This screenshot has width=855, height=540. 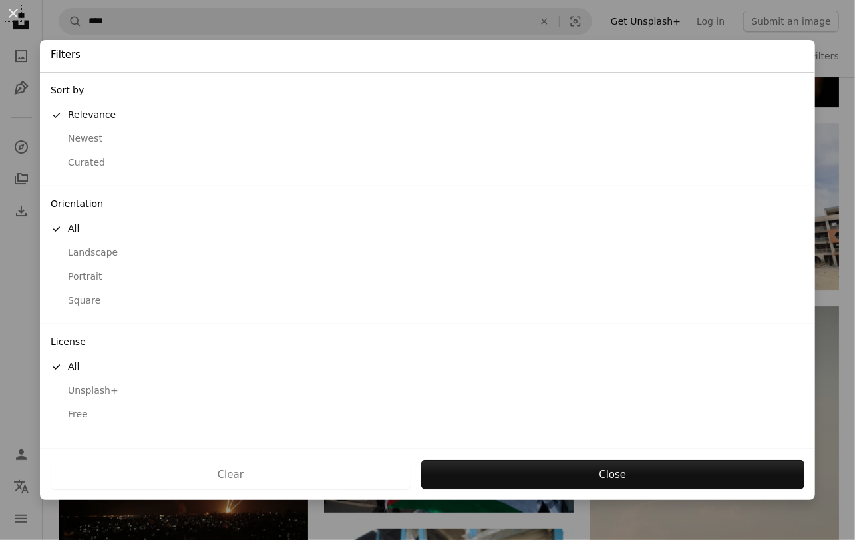 I want to click on button: Clear, so click(x=230, y=474).